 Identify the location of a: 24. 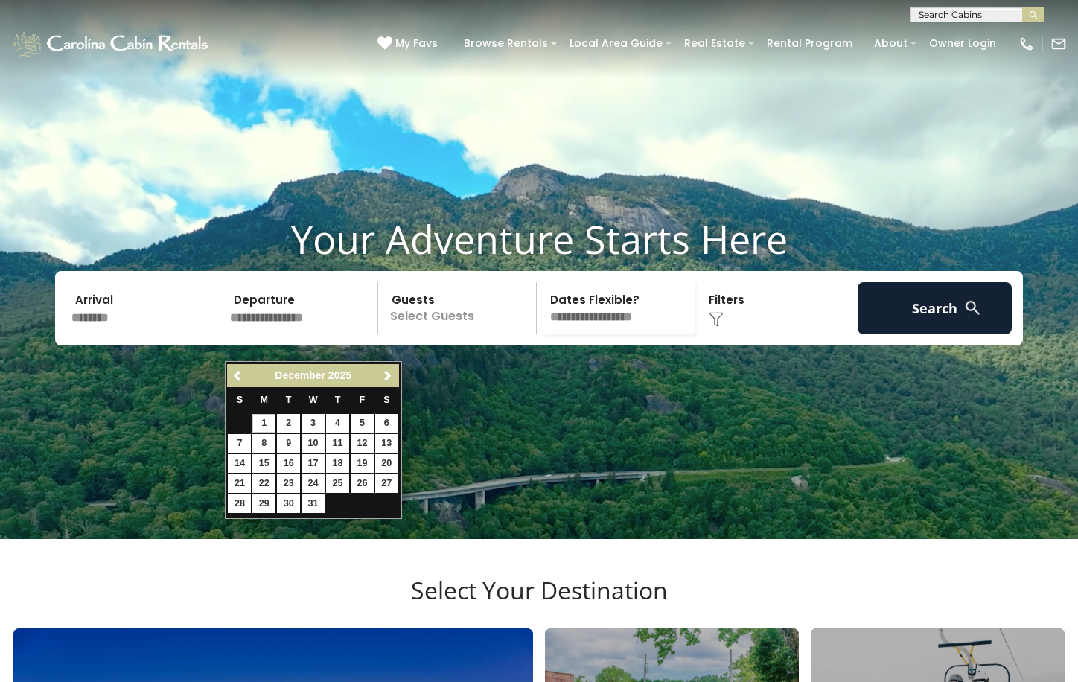
(313, 483).